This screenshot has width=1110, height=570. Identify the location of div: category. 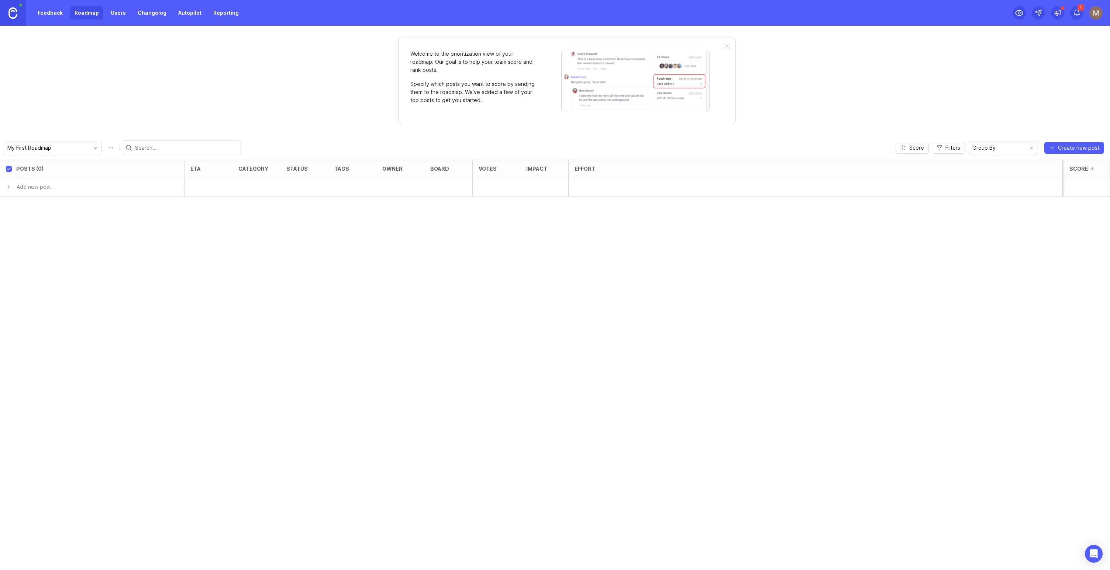
(253, 169).